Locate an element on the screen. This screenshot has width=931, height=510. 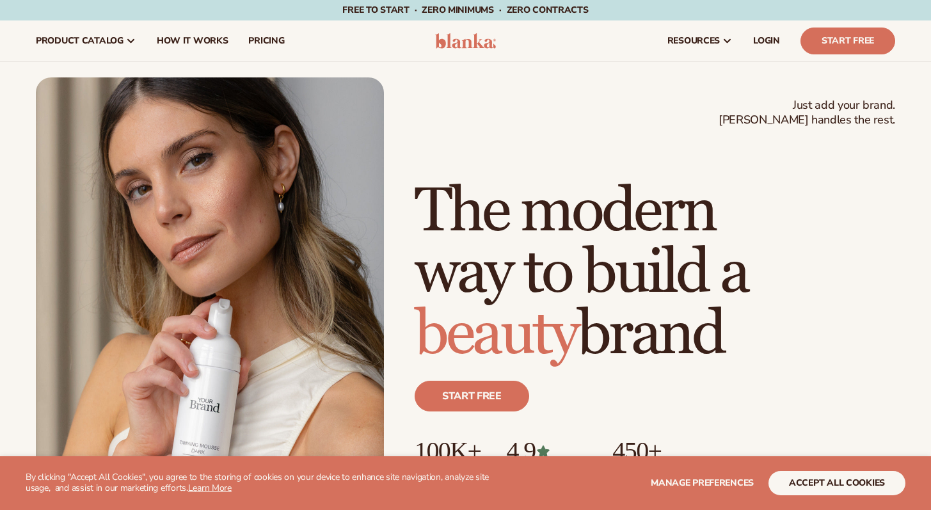
a: LOGIN is located at coordinates (766, 41).